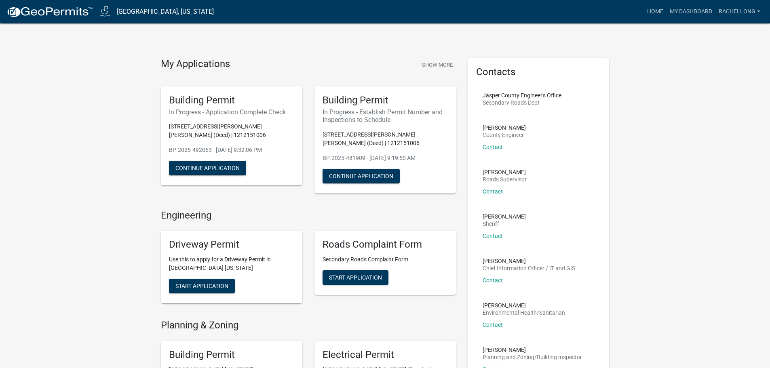  Describe the element at coordinates (532, 357) in the screenshot. I see `p: Planning and Zoning/Building Inspector` at that location.